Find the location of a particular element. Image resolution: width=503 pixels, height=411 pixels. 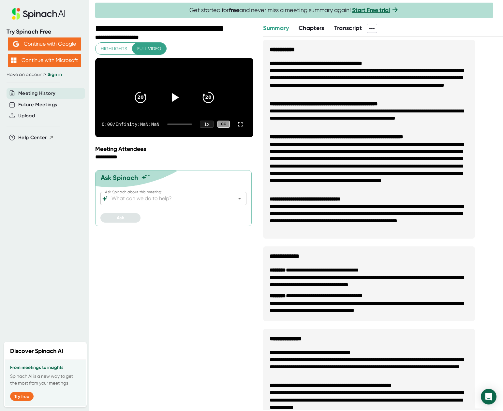

button: Try free is located at coordinates (22, 396).